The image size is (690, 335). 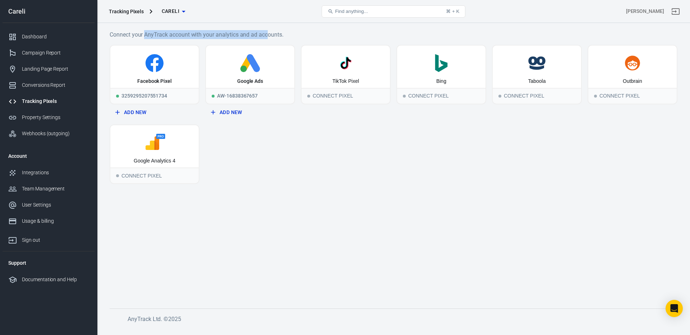 What do you see at coordinates (170, 11) in the screenshot?
I see `span: Careli` at bounding box center [170, 11].